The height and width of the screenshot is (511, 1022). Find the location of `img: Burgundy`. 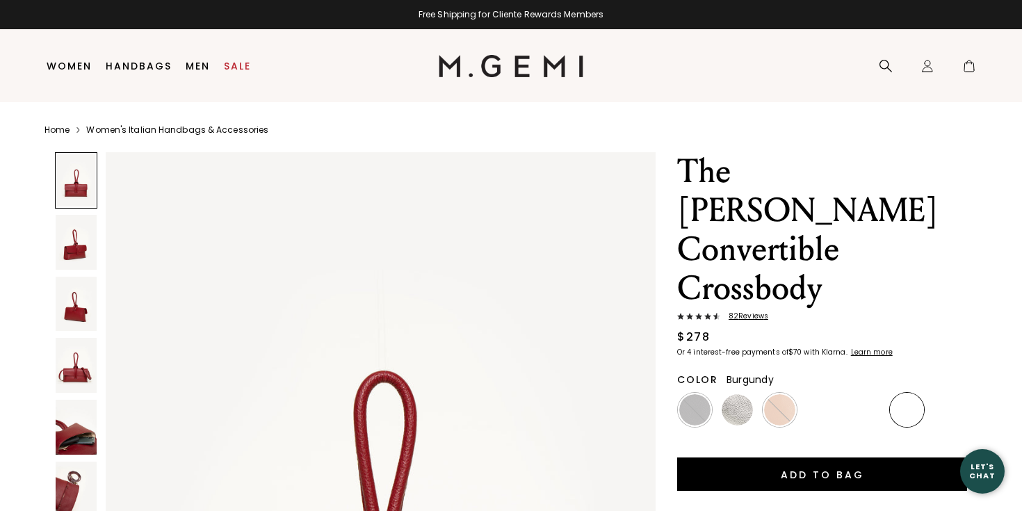

img: Burgundy is located at coordinates (907, 410).